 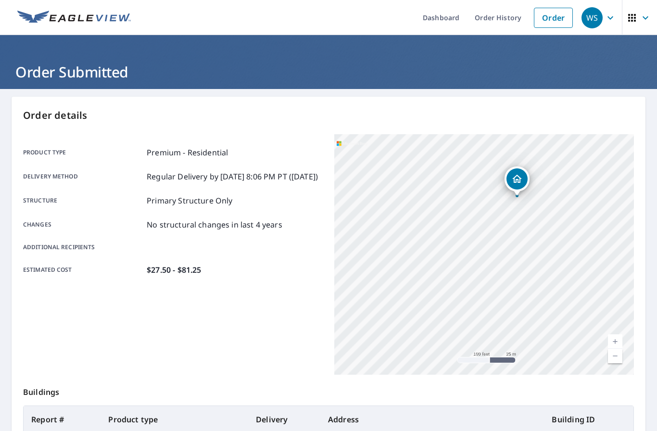 I want to click on img: EV Logo, so click(x=74, y=18).